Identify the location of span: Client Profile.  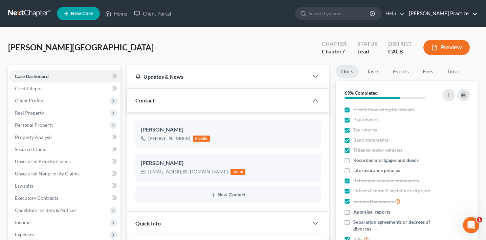
(29, 101).